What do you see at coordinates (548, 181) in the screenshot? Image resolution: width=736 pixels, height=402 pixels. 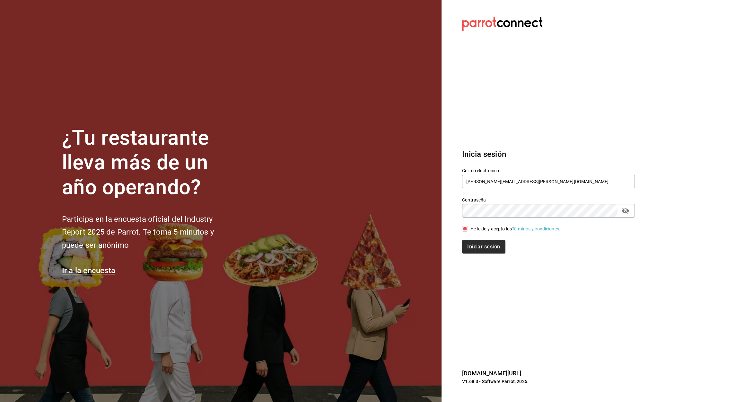 I see `input: Ingresa tu correo electrónico` at bounding box center [548, 181].